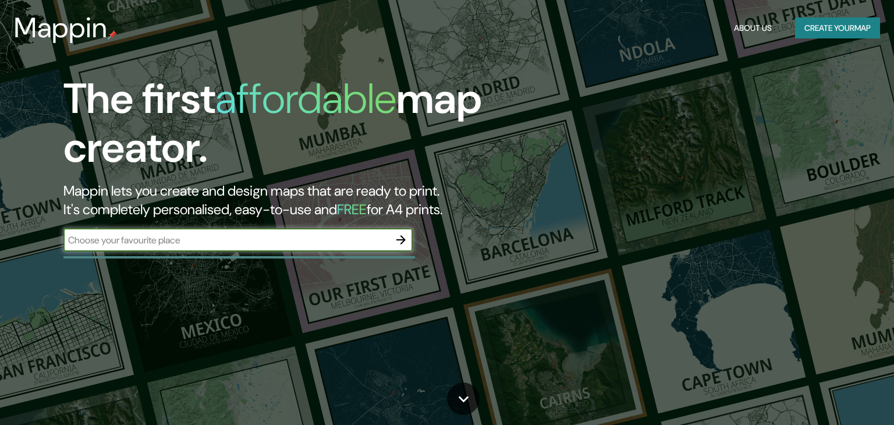 The image size is (894, 425). I want to click on h1: The first map creator., so click(287, 128).